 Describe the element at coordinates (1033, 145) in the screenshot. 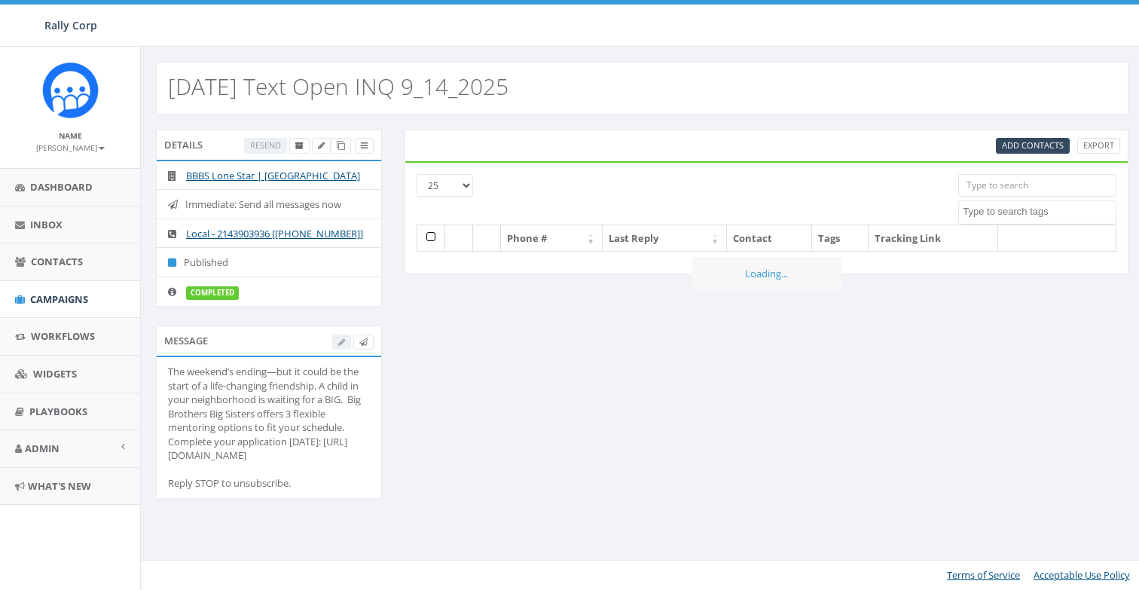

I see `span: Add Contacts` at that location.